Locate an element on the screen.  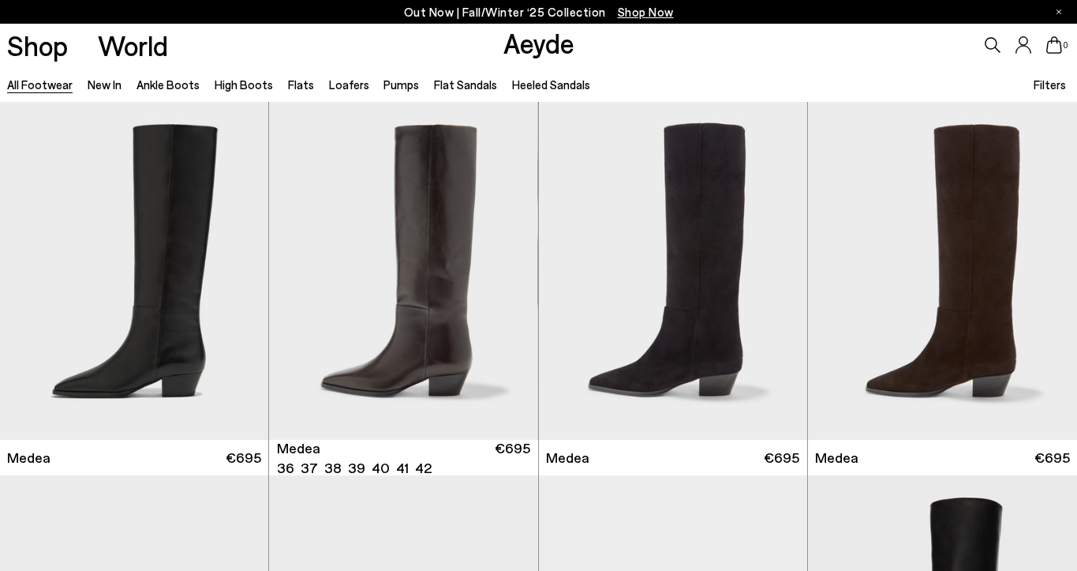
a: Flat Sandals is located at coordinates (466, 84).